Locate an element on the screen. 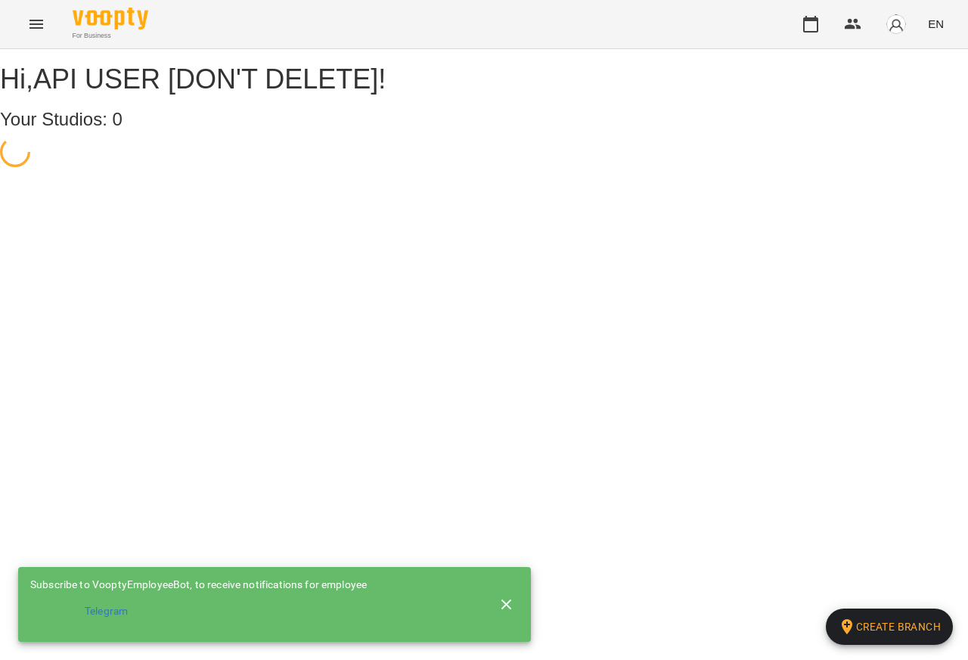 The image size is (968, 660). button: EN is located at coordinates (935, 23).